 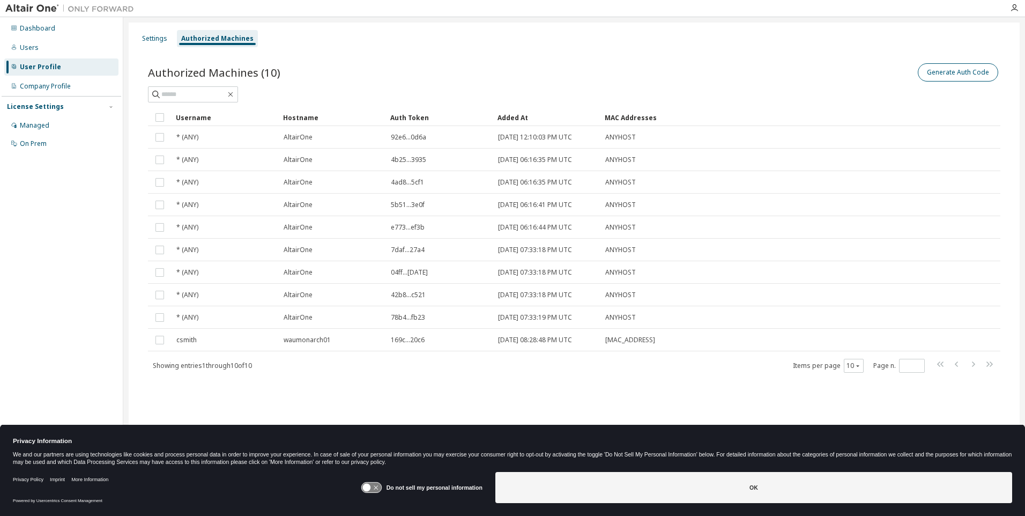 What do you see at coordinates (214, 72) in the screenshot?
I see `span: Authorized Machines (10)` at bounding box center [214, 72].